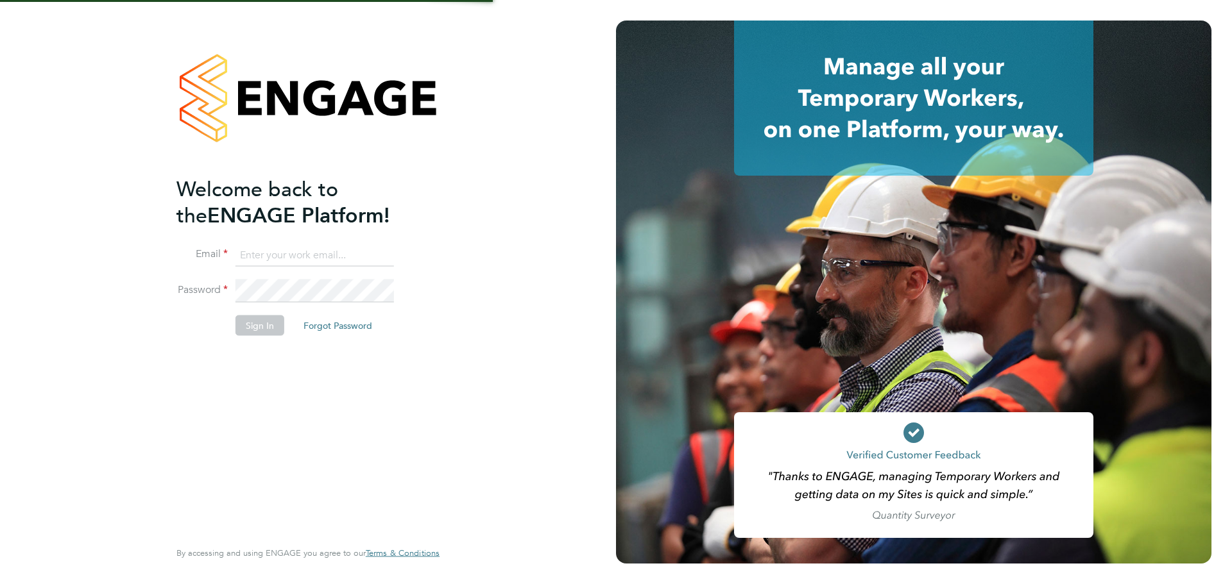 This screenshot has width=1232, height=584. What do you see at coordinates (402, 554) in the screenshot?
I see `a: Terms & Conditions` at bounding box center [402, 554].